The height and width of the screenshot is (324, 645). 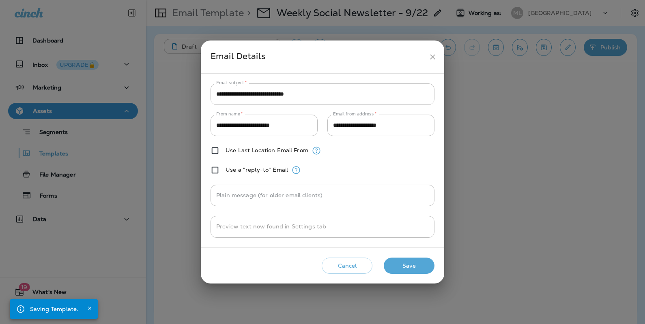 What do you see at coordinates (432, 57) in the screenshot?
I see `button: close` at bounding box center [432, 57].